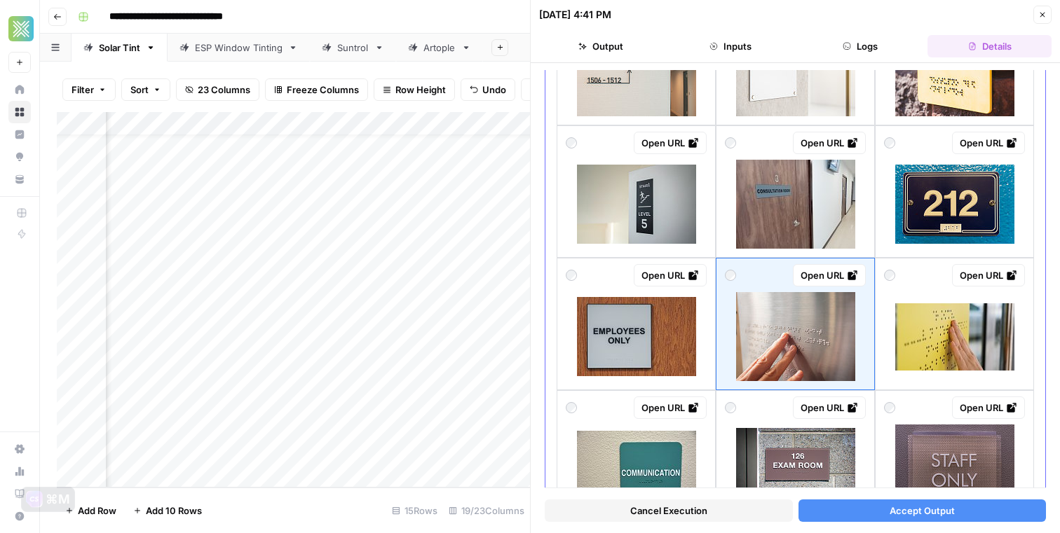  I want to click on img: blue-212-sign-with-white-lettering-and-braille-on-a-blue-block-wall.jpg, so click(954, 204).